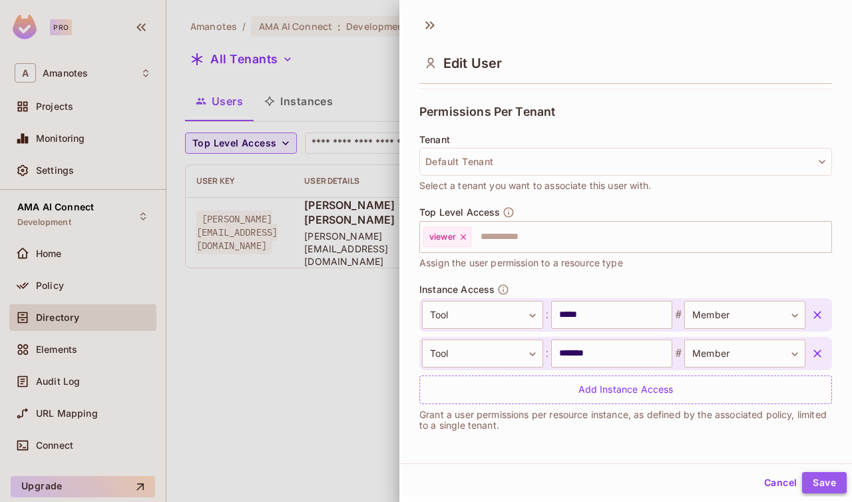 This screenshot has width=852, height=502. I want to click on span: Select a tenant you want to associate this user with., so click(535, 186).